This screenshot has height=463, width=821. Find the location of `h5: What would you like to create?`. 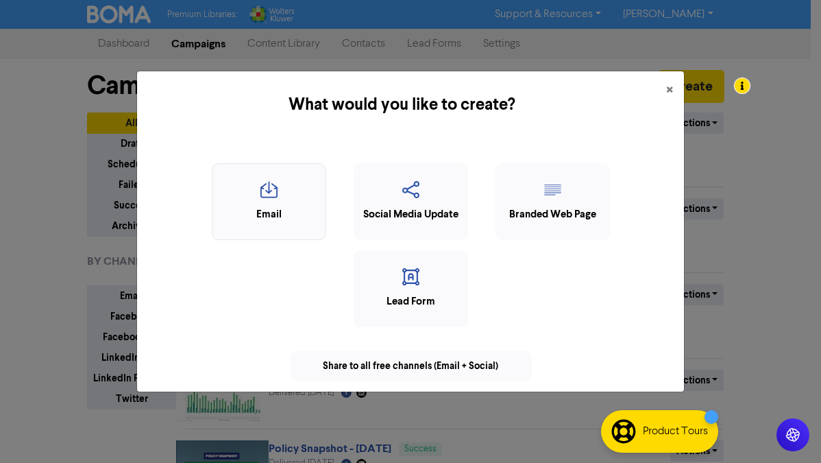

h5: What would you like to create? is located at coordinates (402, 105).